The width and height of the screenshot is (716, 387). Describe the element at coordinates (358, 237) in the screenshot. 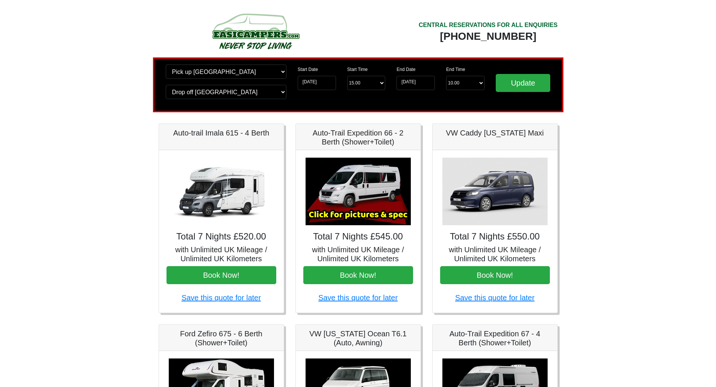

I see `h4: Total 7 Nights £545.00` at that location.